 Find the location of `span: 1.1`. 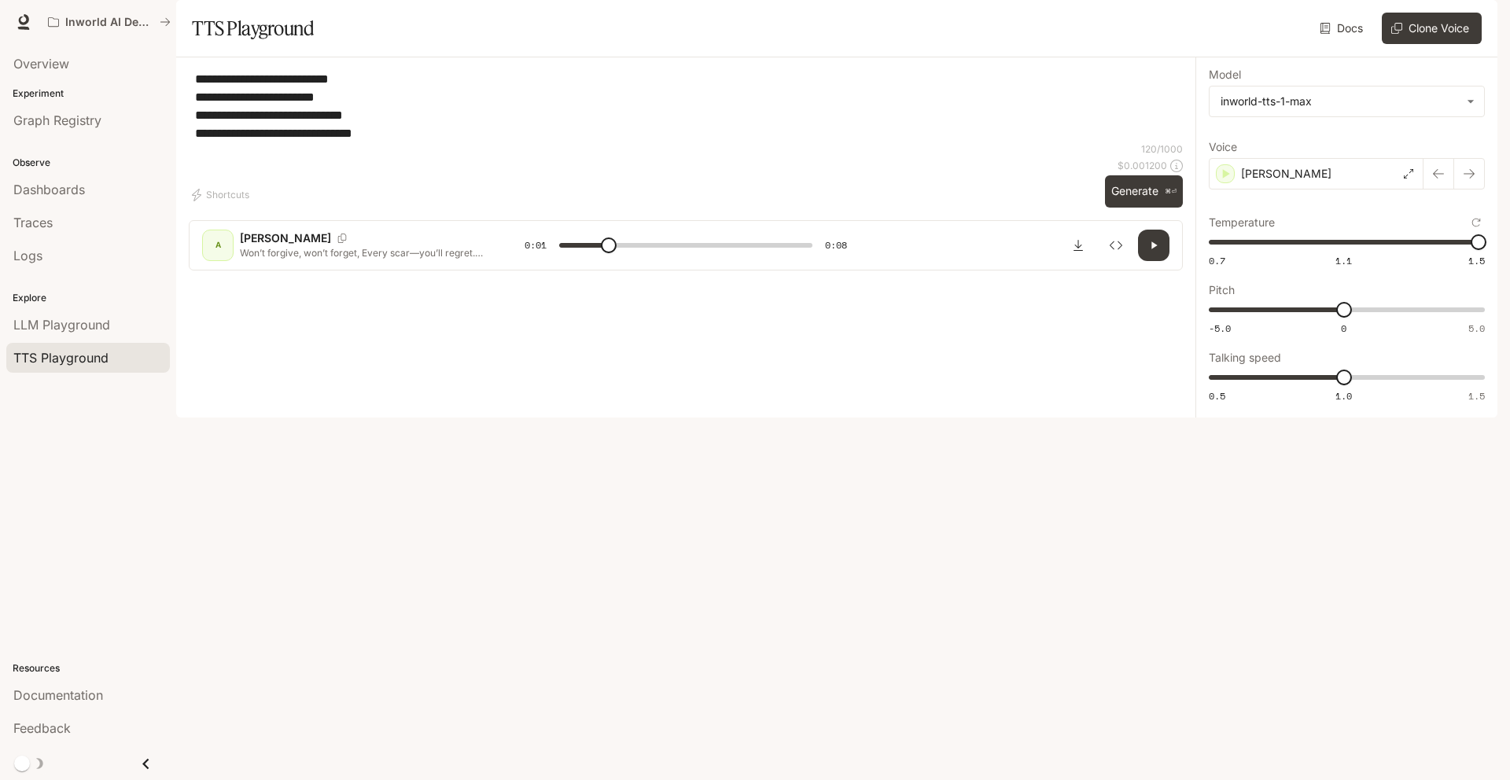

span: 1.1 is located at coordinates (1343, 260).